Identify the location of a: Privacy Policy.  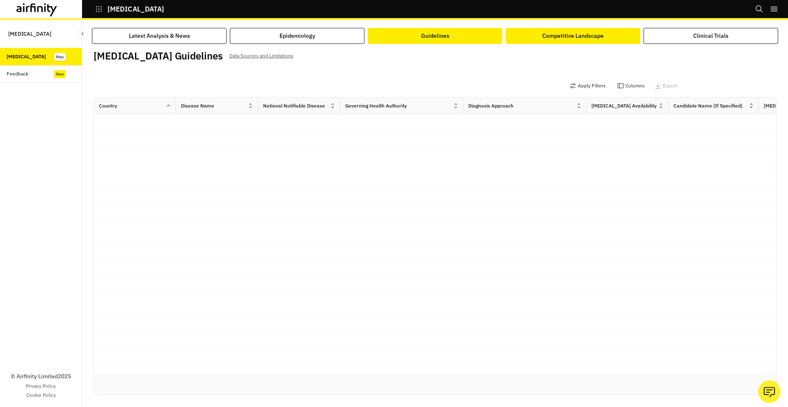
(41, 386).